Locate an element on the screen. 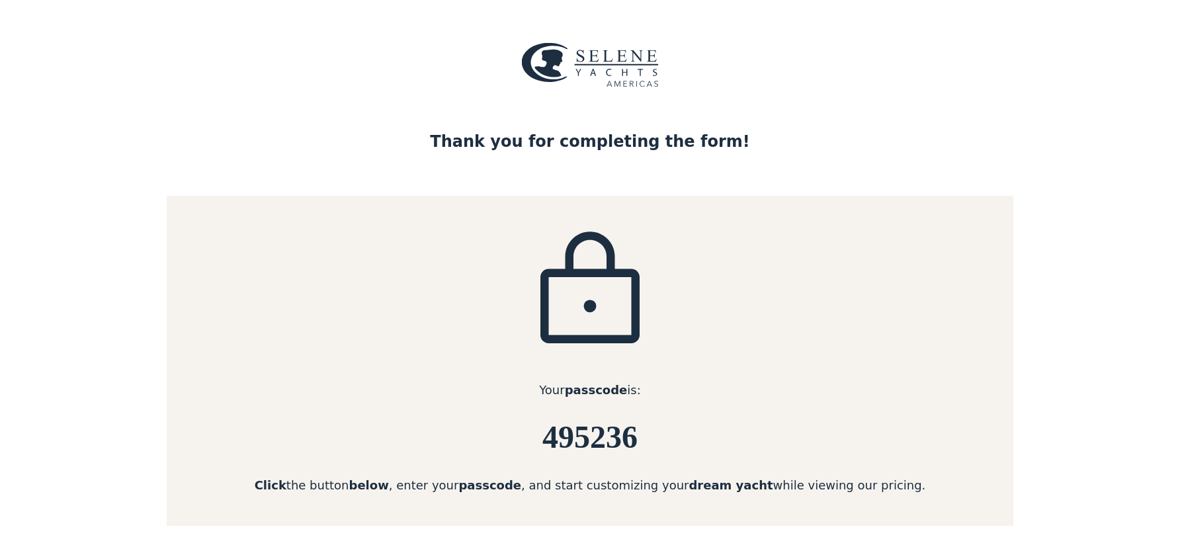 This screenshot has height=545, width=1180. img: logo is located at coordinates (590, 65).